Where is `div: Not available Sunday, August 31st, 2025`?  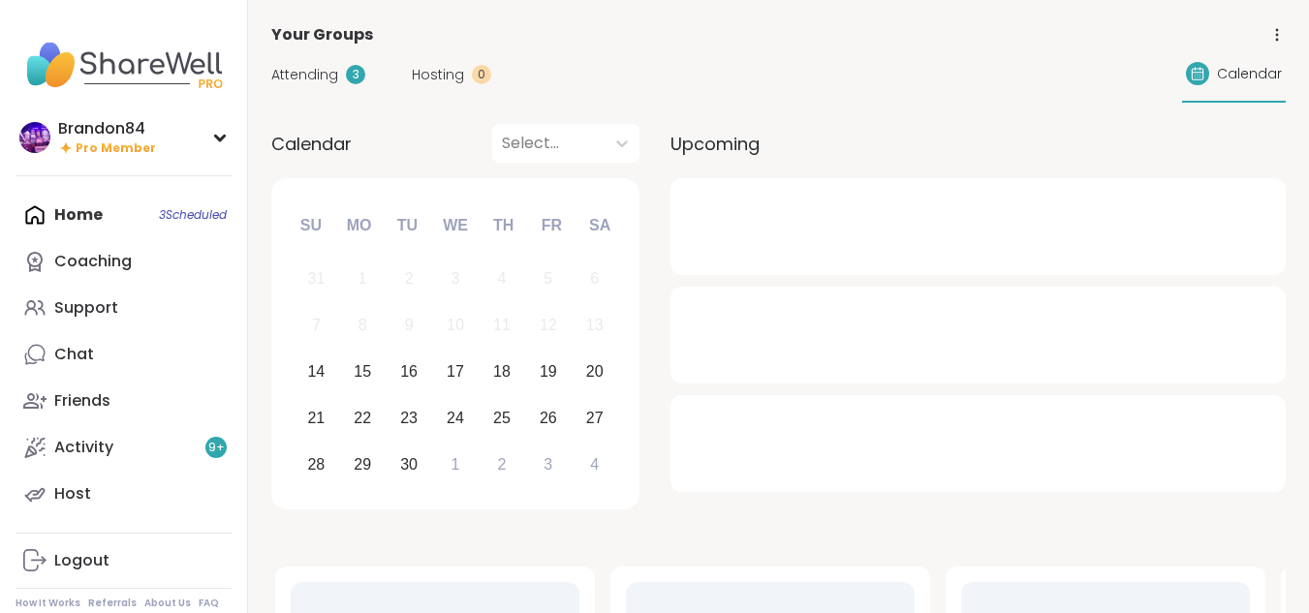 div: Not available Sunday, August 31st, 2025 is located at coordinates (316, 279).